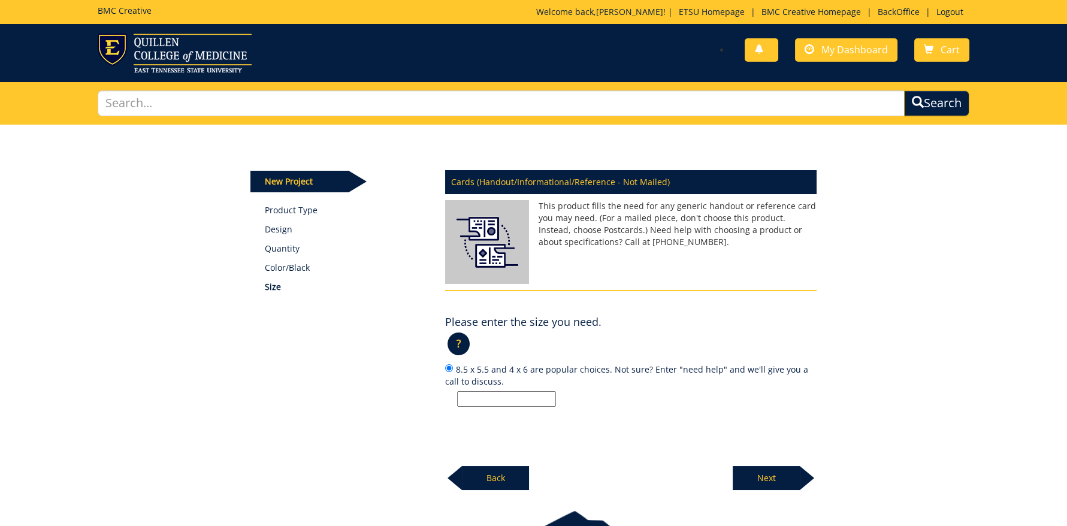  What do you see at coordinates (811, 11) in the screenshot?
I see `a: BMC Creative Homepage` at bounding box center [811, 11].